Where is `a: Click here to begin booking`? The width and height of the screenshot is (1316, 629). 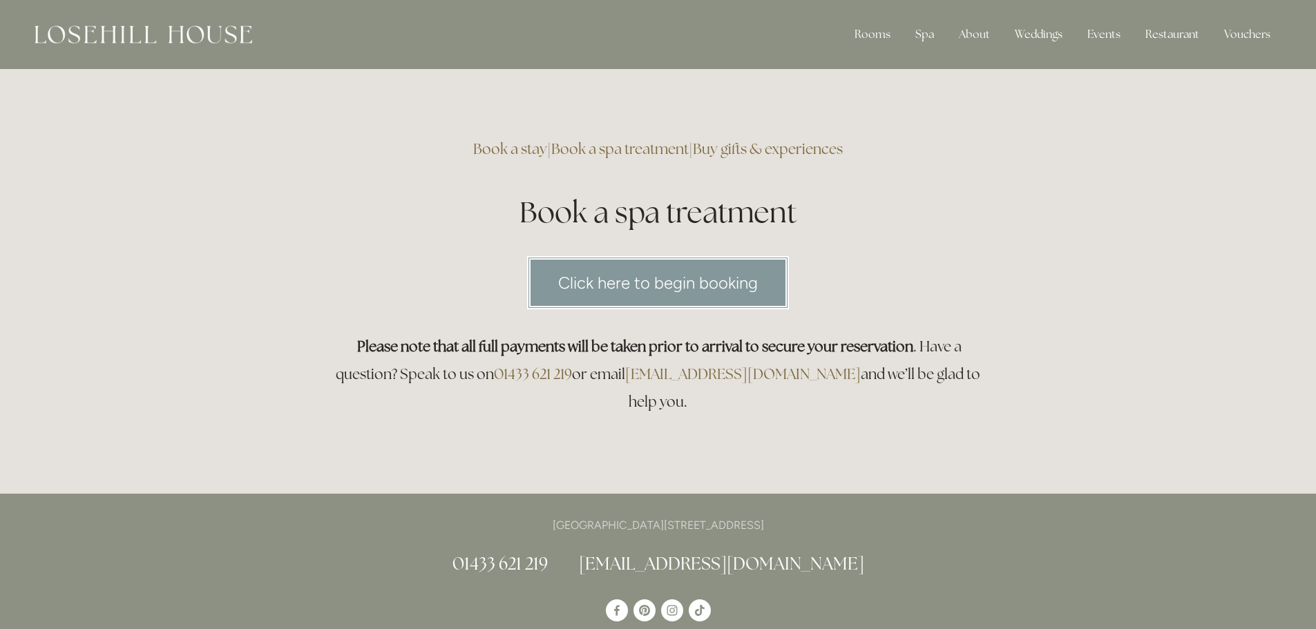 a: Click here to begin booking is located at coordinates (658, 282).